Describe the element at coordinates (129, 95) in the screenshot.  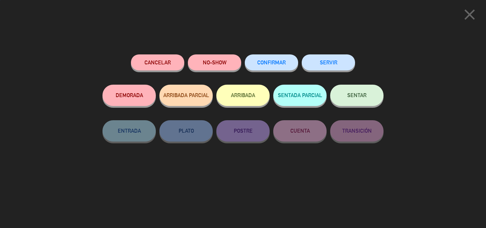
I see `button: DEMORADA` at that location.